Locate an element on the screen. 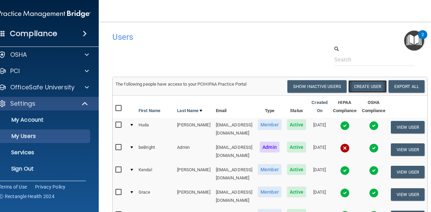 This screenshot has height=212, width=431. p: Settings is located at coordinates (23, 104).